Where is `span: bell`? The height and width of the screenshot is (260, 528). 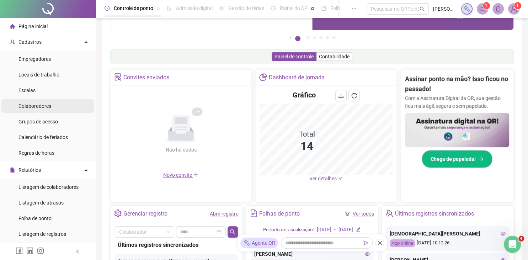 span: bell is located at coordinates (498, 9).